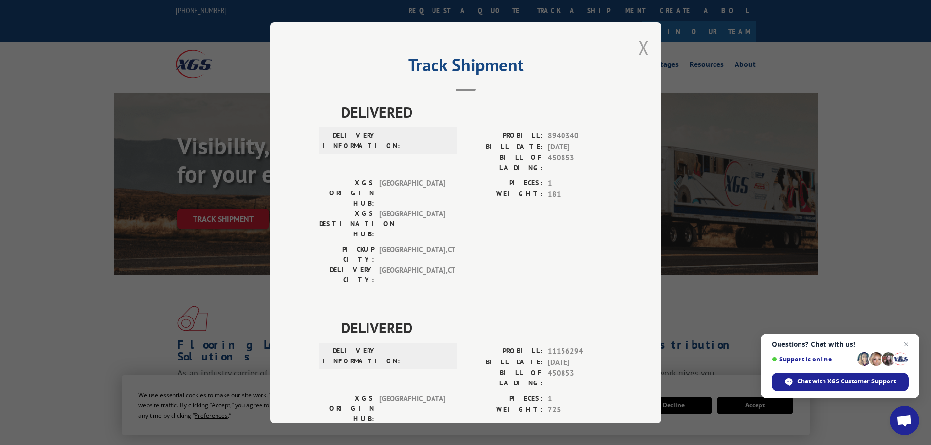 This screenshot has width=931, height=445. What do you see at coordinates (812, 359) in the screenshot?
I see `span: Support is online` at bounding box center [812, 359].